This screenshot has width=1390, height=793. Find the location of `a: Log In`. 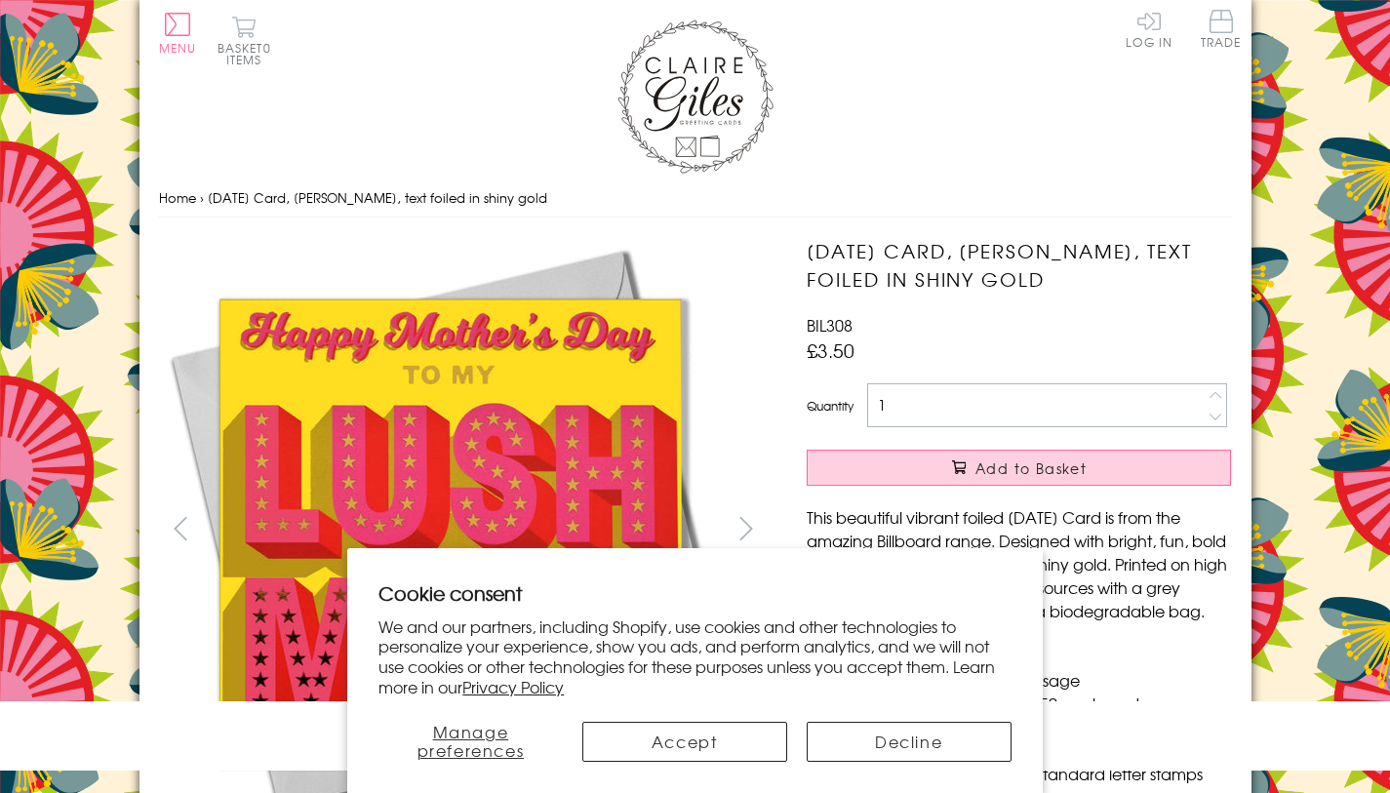

a: Log In is located at coordinates (1149, 28).